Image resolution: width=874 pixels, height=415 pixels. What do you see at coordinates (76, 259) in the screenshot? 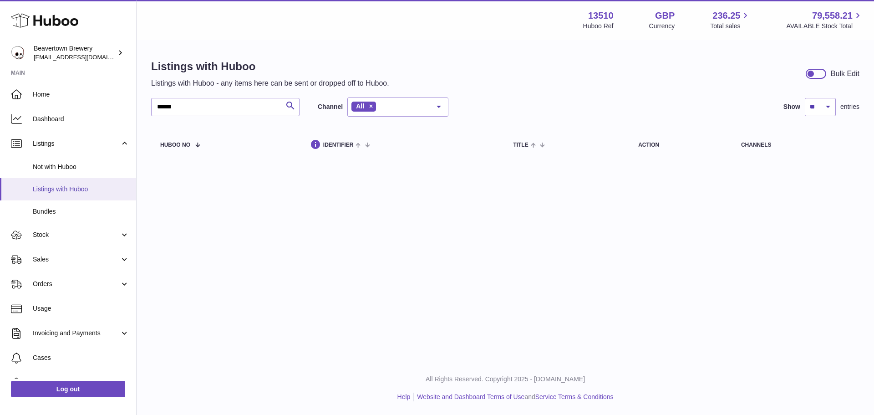
I see `span: Sales` at bounding box center [76, 259].